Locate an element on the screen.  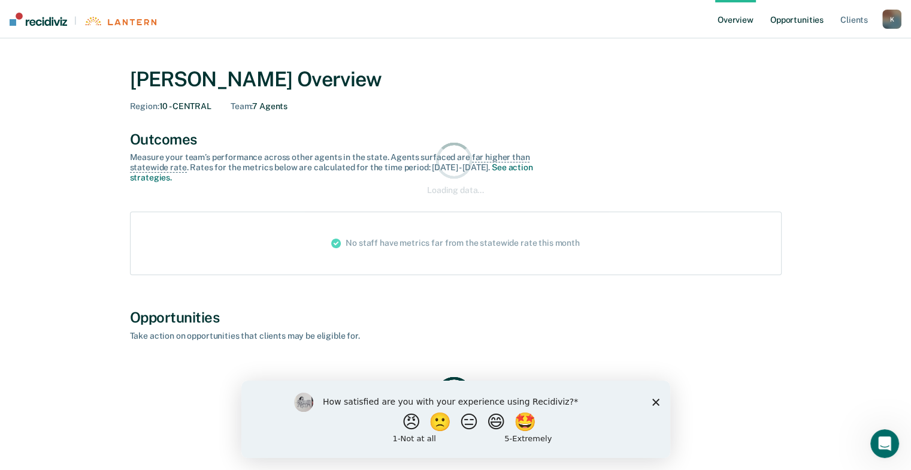
div: 7 Agents is located at coordinates (259, 106).